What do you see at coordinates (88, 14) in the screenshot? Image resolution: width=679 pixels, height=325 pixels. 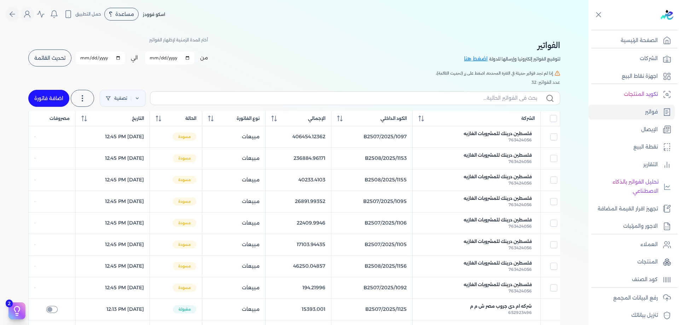 I see `span: حمل التطبيق` at bounding box center [88, 14].